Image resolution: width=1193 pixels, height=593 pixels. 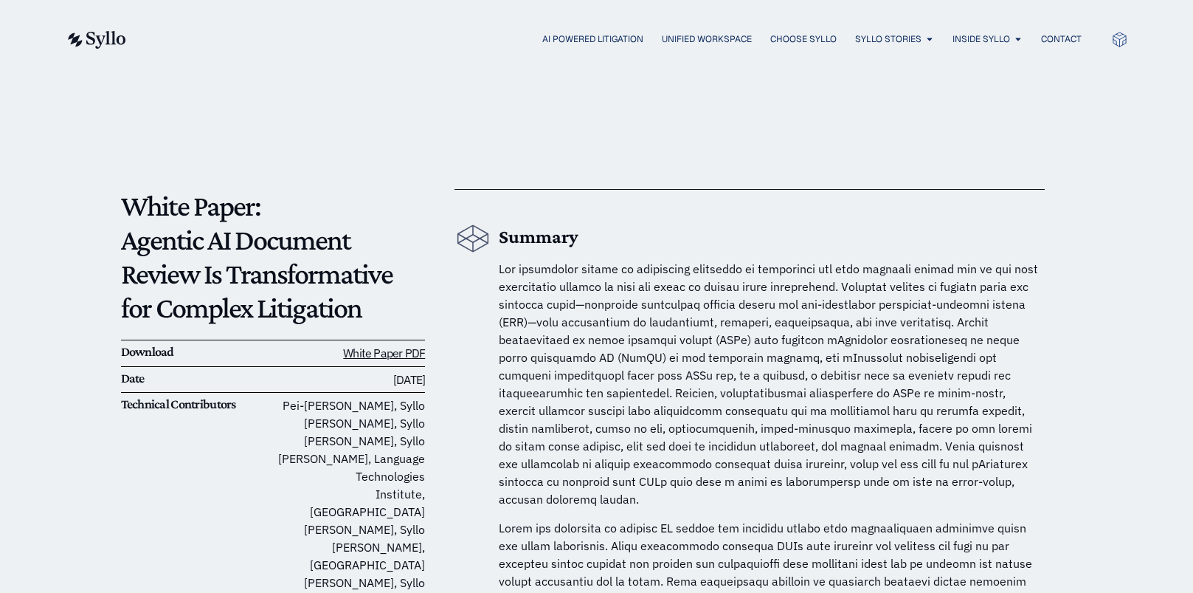 I want to click on span: Syllo Stories, so click(x=889, y=39).